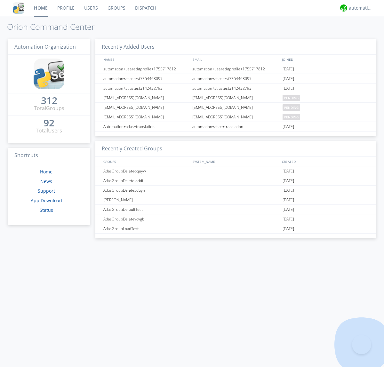 The width and height of the screenshot is (384, 367). Describe the element at coordinates (236, 161) in the screenshot. I see `div: SYSTEM_NAME` at that location.